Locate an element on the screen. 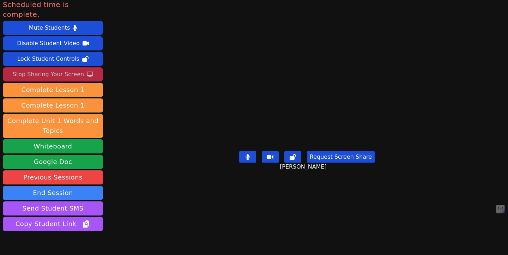 This screenshot has height=255, width=508. div: Lock Student Controls is located at coordinates (48, 59).